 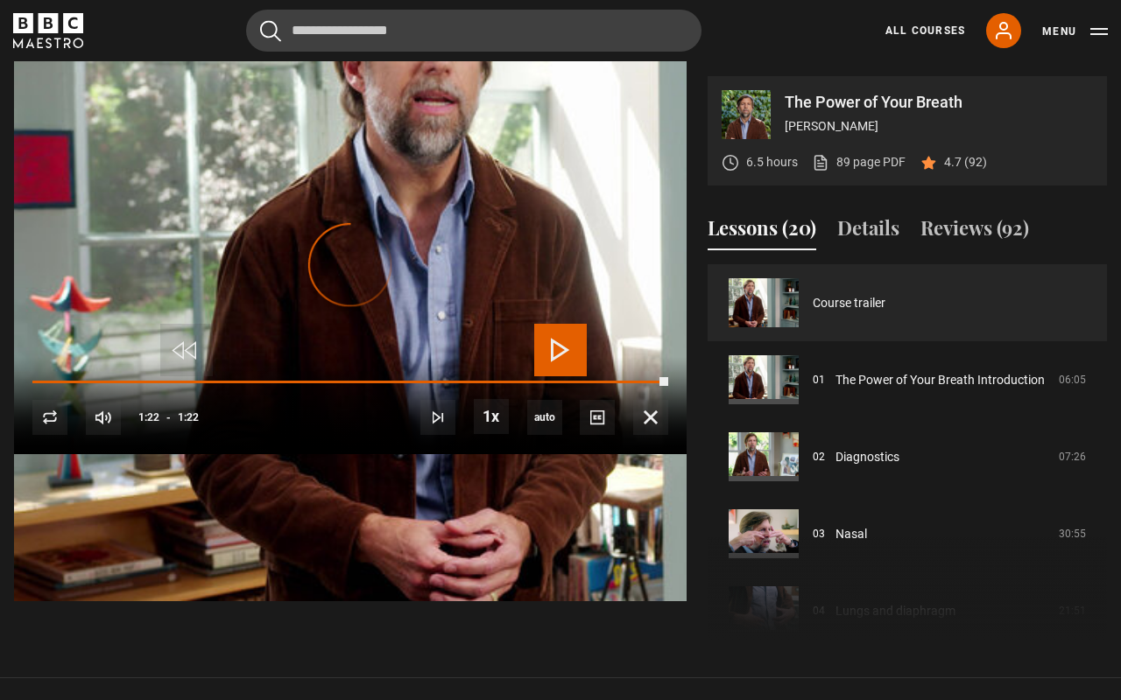 What do you see at coordinates (103, 418) in the screenshot?
I see `button: Mute` at bounding box center [103, 418].